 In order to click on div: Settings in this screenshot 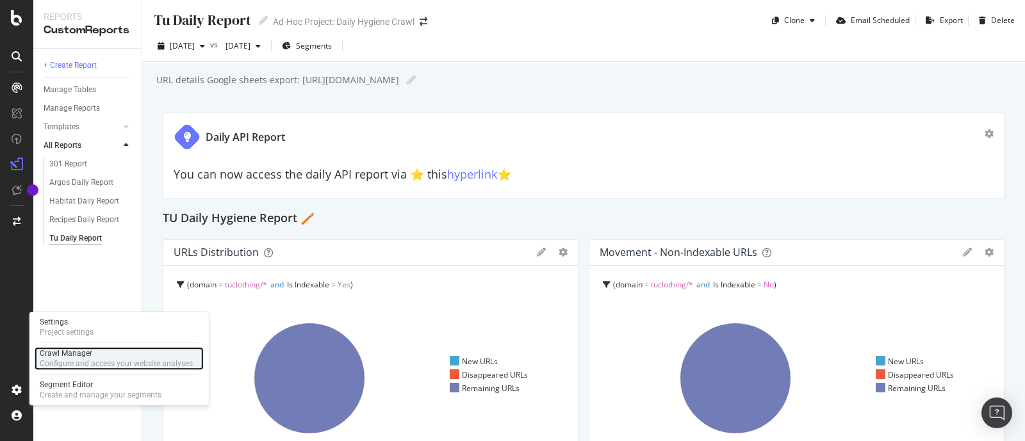, I will do `click(67, 322)`.